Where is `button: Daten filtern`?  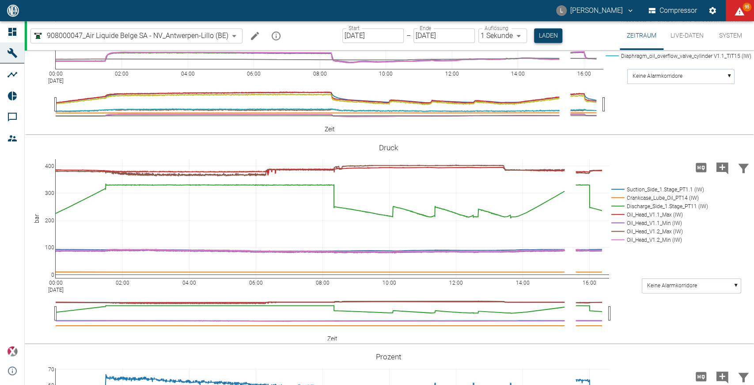
button: Daten filtern is located at coordinates (744, 167).